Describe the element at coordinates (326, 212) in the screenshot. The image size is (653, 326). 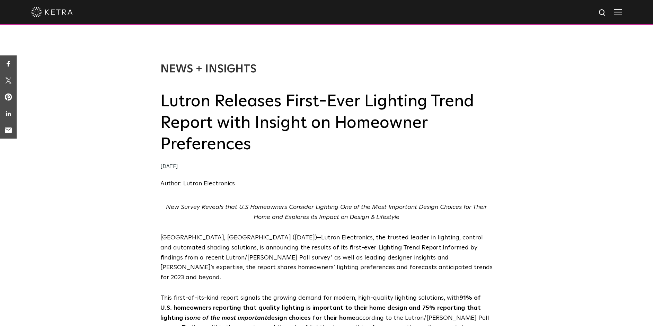
I see `em: New Survey Reveals that U.S Homeowners Consider Lighting One of the Most Important Design Choices...` at that location.